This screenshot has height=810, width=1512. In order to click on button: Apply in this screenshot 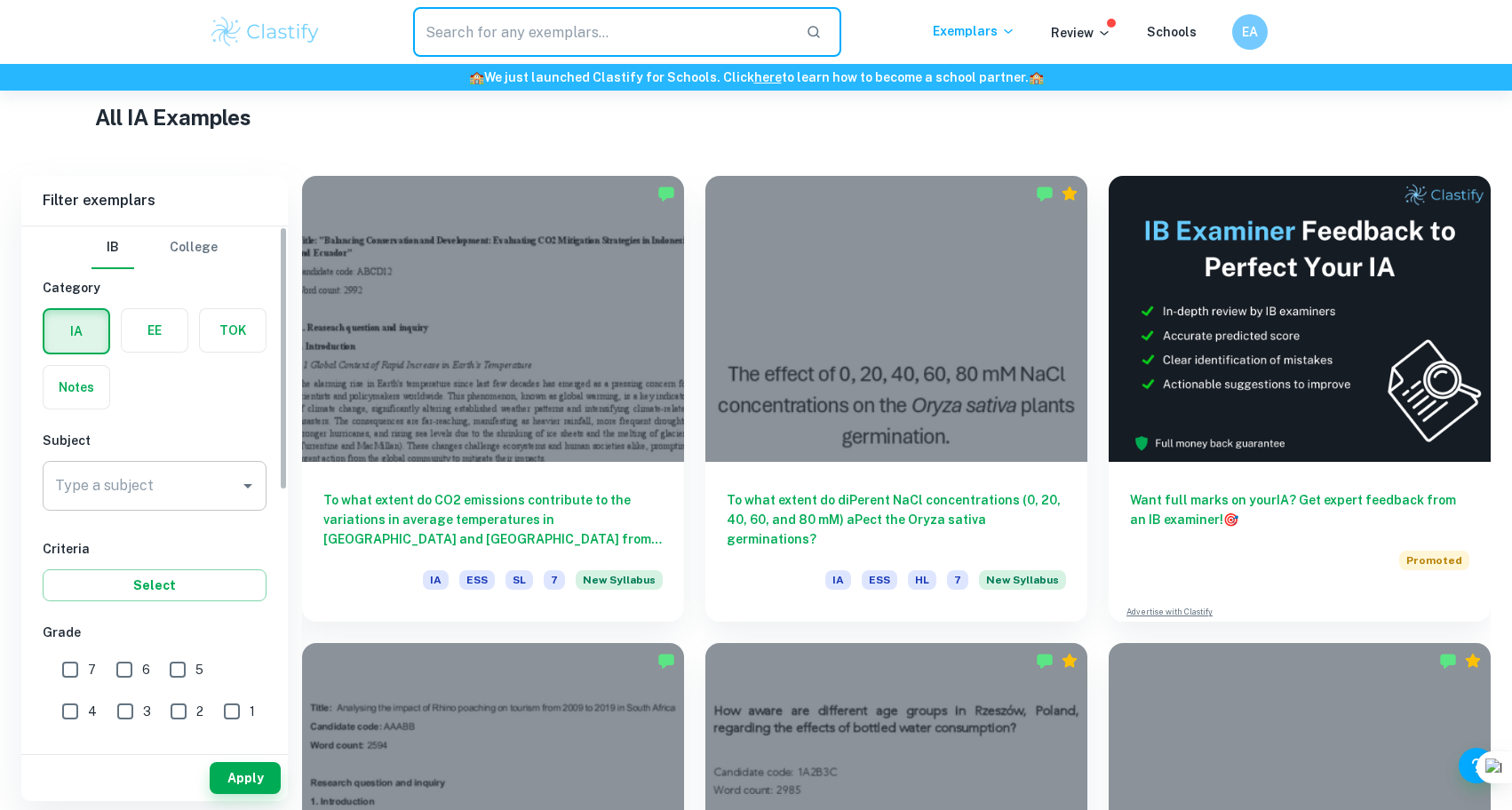, I will do `click(245, 779)`.